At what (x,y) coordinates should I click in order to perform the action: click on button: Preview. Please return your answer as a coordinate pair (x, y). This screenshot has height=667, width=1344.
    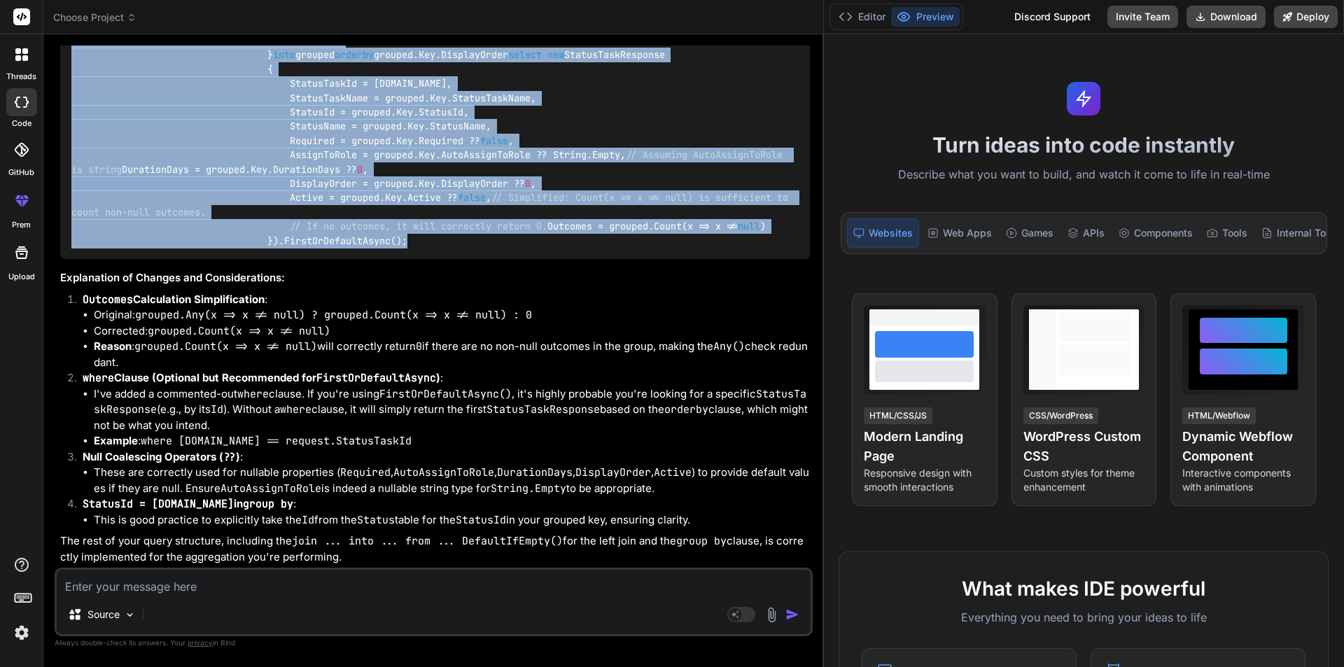
    Looking at the image, I should click on (925, 17).